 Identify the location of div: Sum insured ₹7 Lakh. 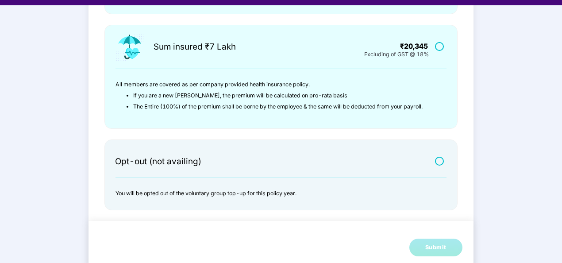
(195, 48).